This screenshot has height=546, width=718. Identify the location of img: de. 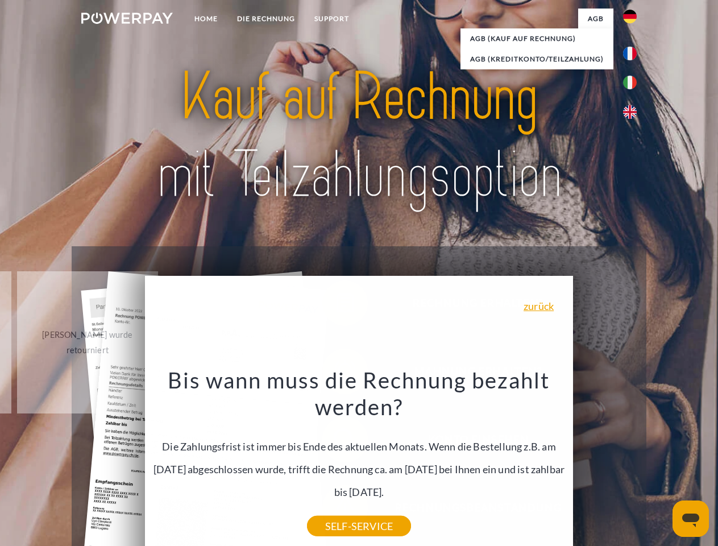
(630, 16).